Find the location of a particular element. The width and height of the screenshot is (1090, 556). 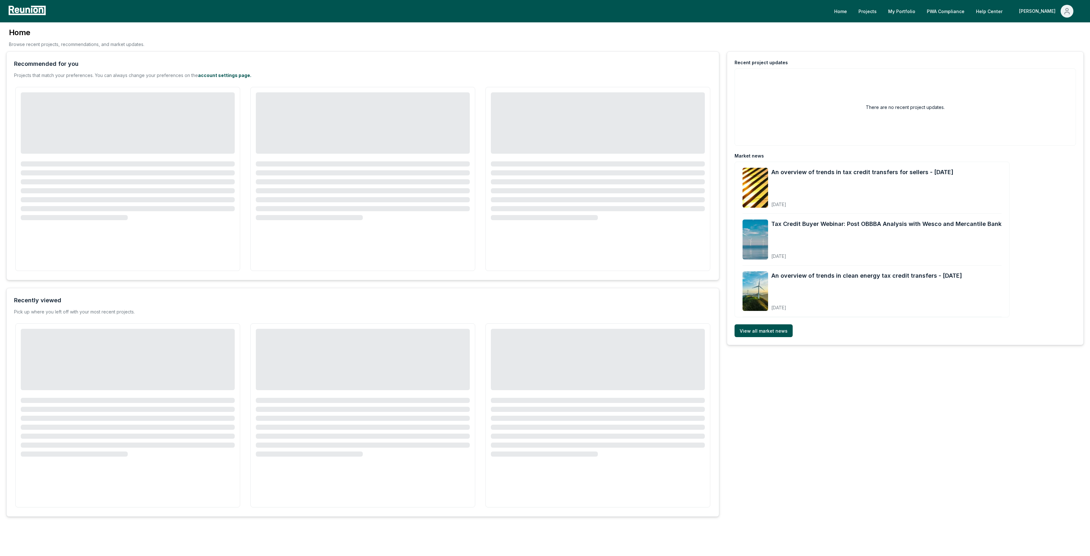

div: Recommended for you is located at coordinates (46, 64).